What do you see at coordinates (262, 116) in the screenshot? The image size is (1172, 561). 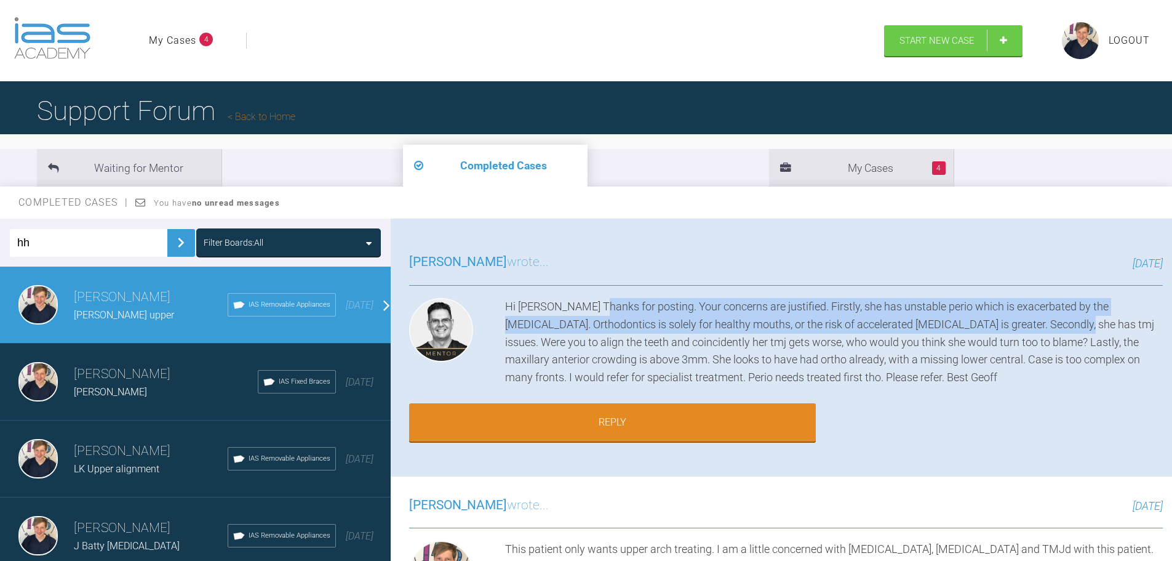 I see `a: Back to Home` at bounding box center [262, 116].